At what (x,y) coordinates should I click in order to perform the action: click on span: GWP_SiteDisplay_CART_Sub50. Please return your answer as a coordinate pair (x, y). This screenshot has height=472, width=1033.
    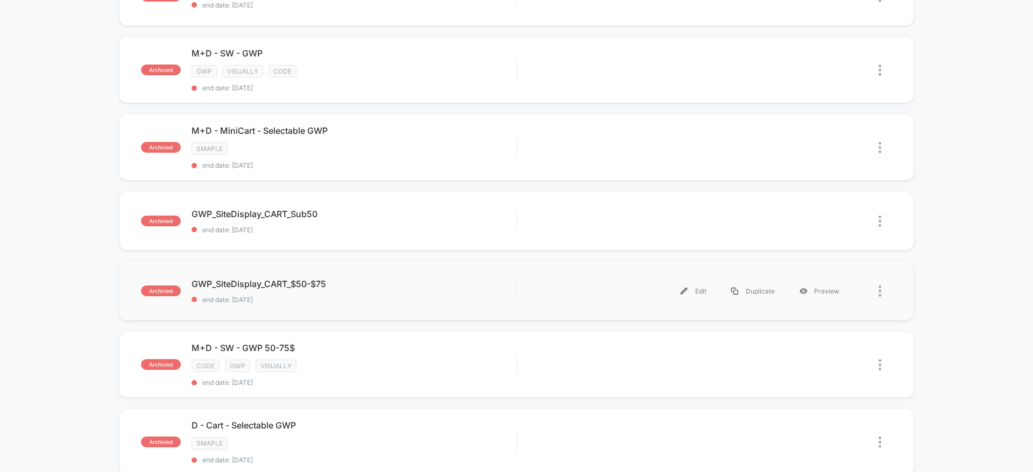
    Looking at the image, I should click on (354, 214).